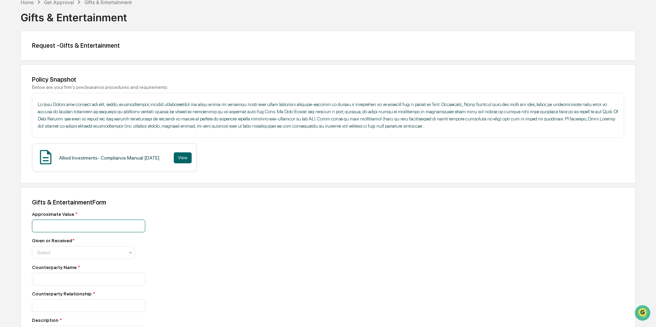 The width and height of the screenshot is (656, 327). What do you see at coordinates (328, 15) in the screenshot?
I see `div: Gifts & Entertainment` at bounding box center [328, 15].